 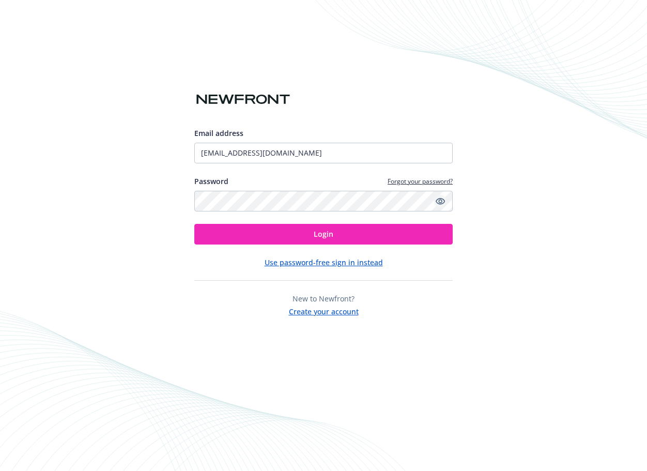 I want to click on span: New to Newfront?, so click(x=324, y=298).